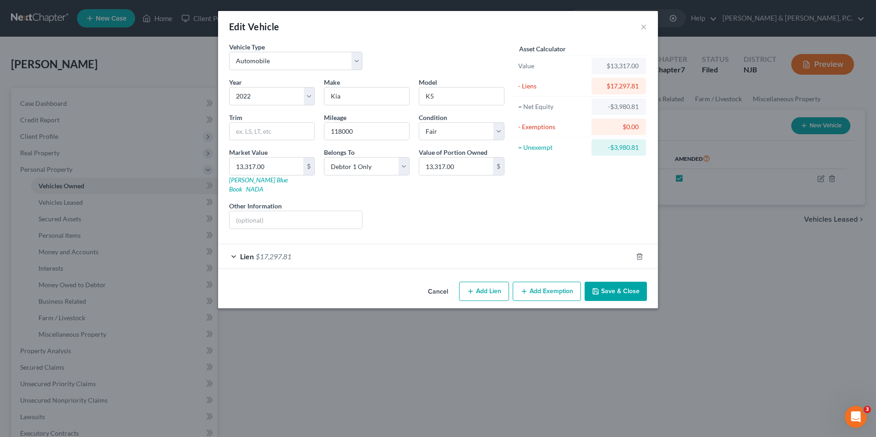  I want to click on div: $13,317.00, so click(618, 66).